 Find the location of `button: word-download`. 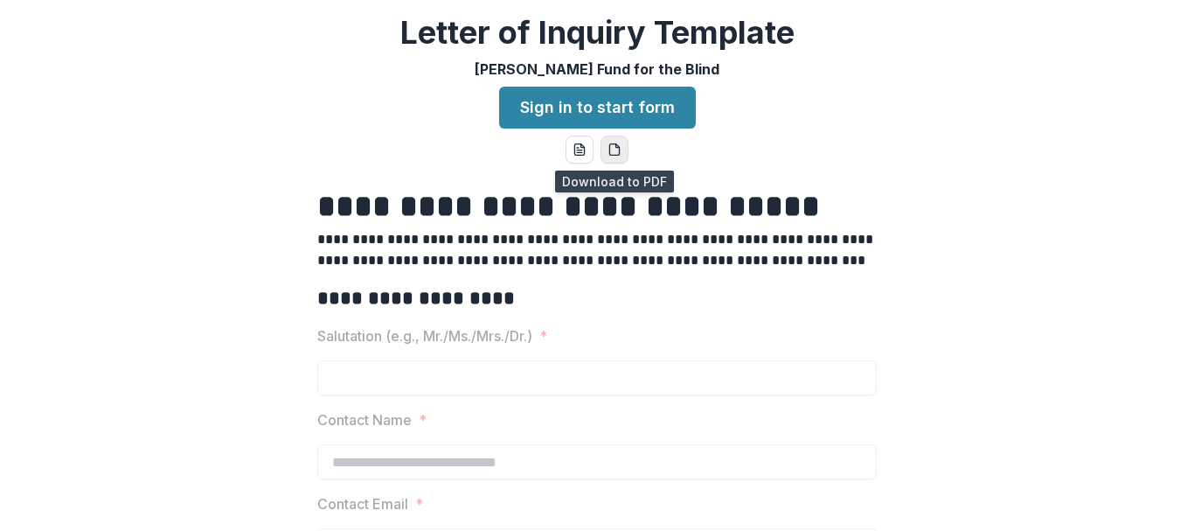

button: word-download is located at coordinates (579, 149).